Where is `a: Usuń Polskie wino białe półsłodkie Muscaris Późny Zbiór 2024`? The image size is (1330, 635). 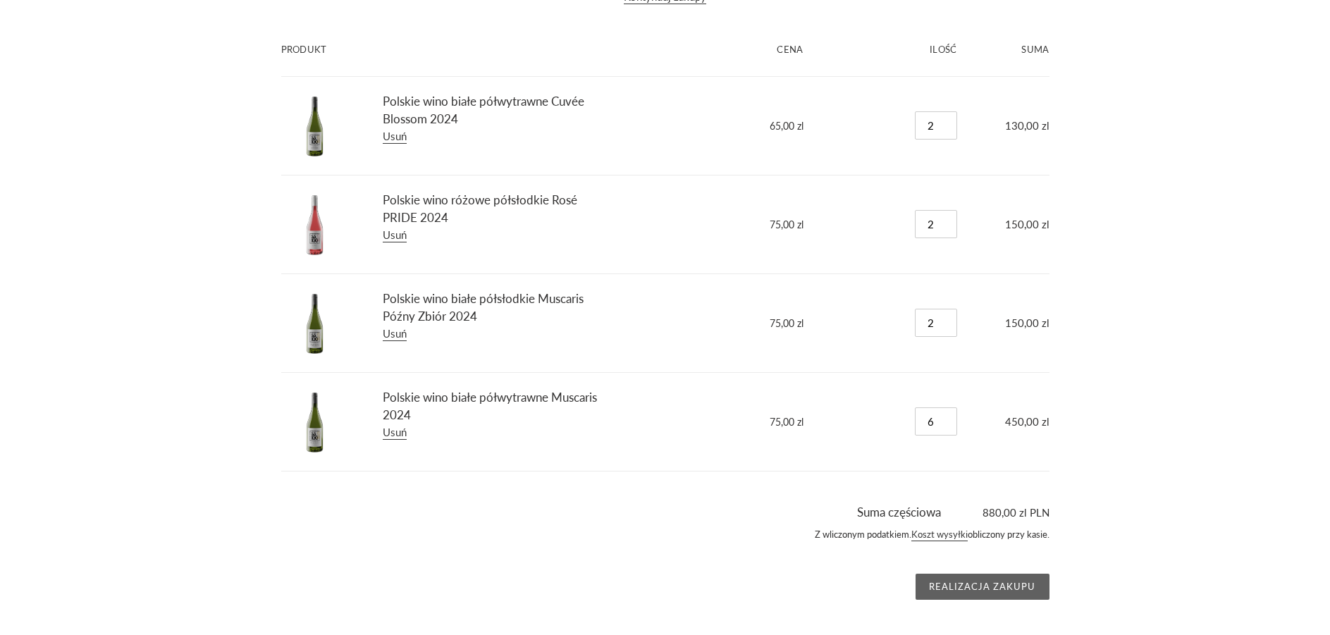
a: Usuń Polskie wino białe półsłodkie Muscaris Późny Zbiór 2024 is located at coordinates (395, 334).